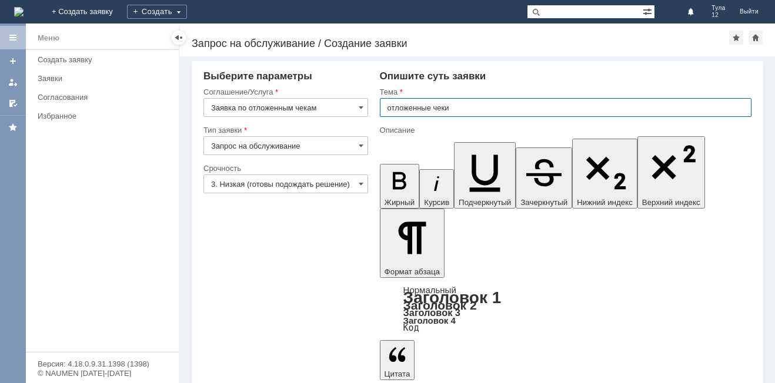 The height and width of the screenshot is (383, 775). What do you see at coordinates (105, 78) in the screenshot?
I see `a: Заявки` at bounding box center [105, 78].